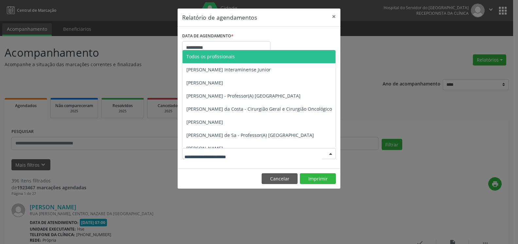 The height and width of the screenshot is (244, 518). I want to click on button: Imprimir, so click(318, 178).